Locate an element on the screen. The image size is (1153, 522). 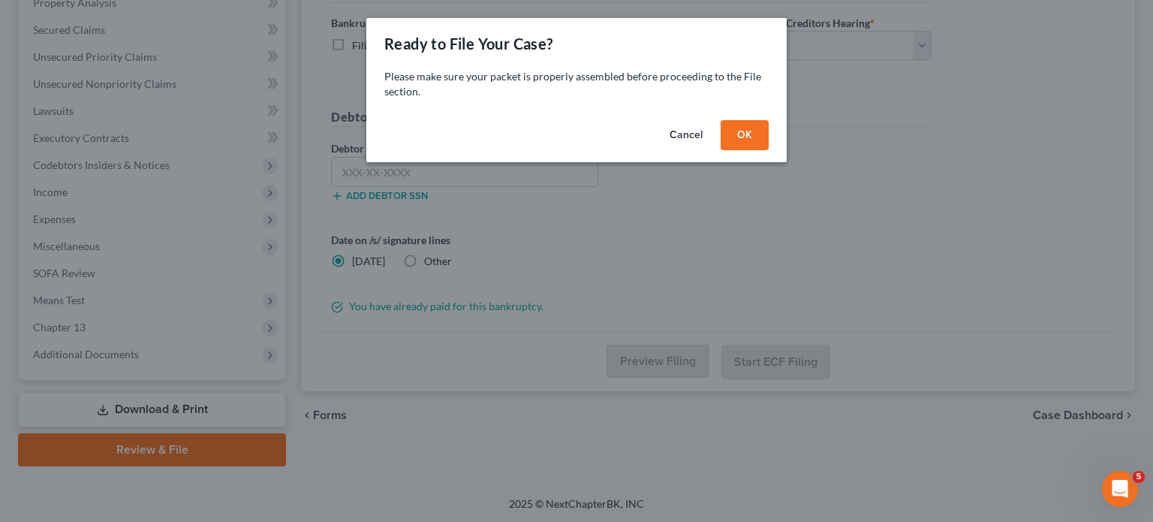
button: Cancel is located at coordinates (686, 135).